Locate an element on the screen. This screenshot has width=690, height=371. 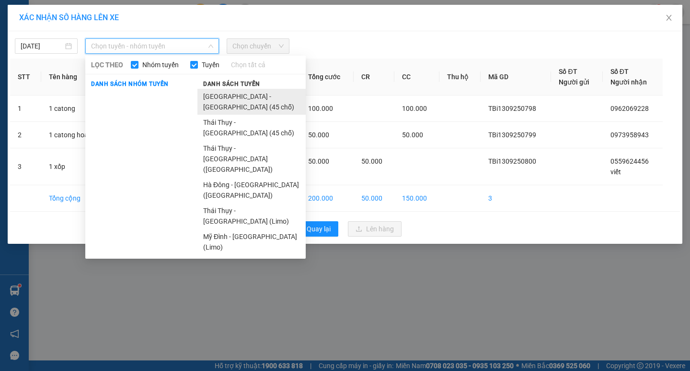
td: 200.000 is located at coordinates (327, 198).